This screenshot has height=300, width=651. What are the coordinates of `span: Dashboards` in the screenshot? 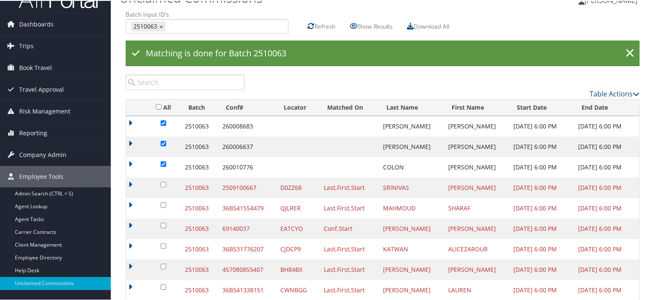 It's located at (36, 23).